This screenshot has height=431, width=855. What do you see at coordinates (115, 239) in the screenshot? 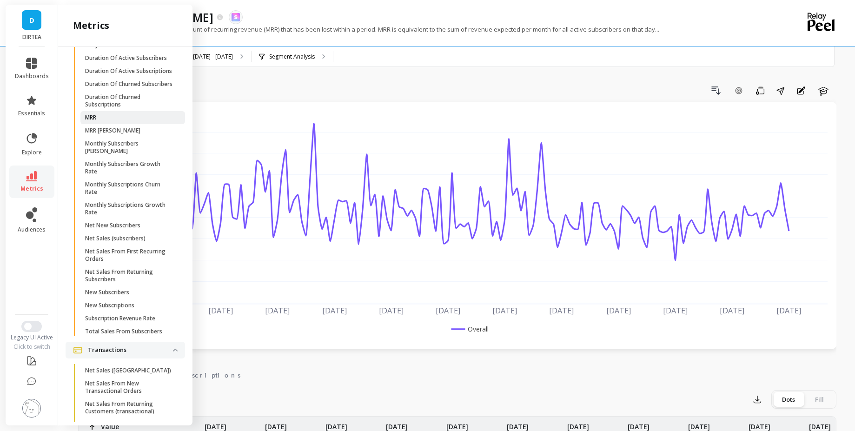
I see `p: Net Sales (subscribers)` at bounding box center [115, 239].